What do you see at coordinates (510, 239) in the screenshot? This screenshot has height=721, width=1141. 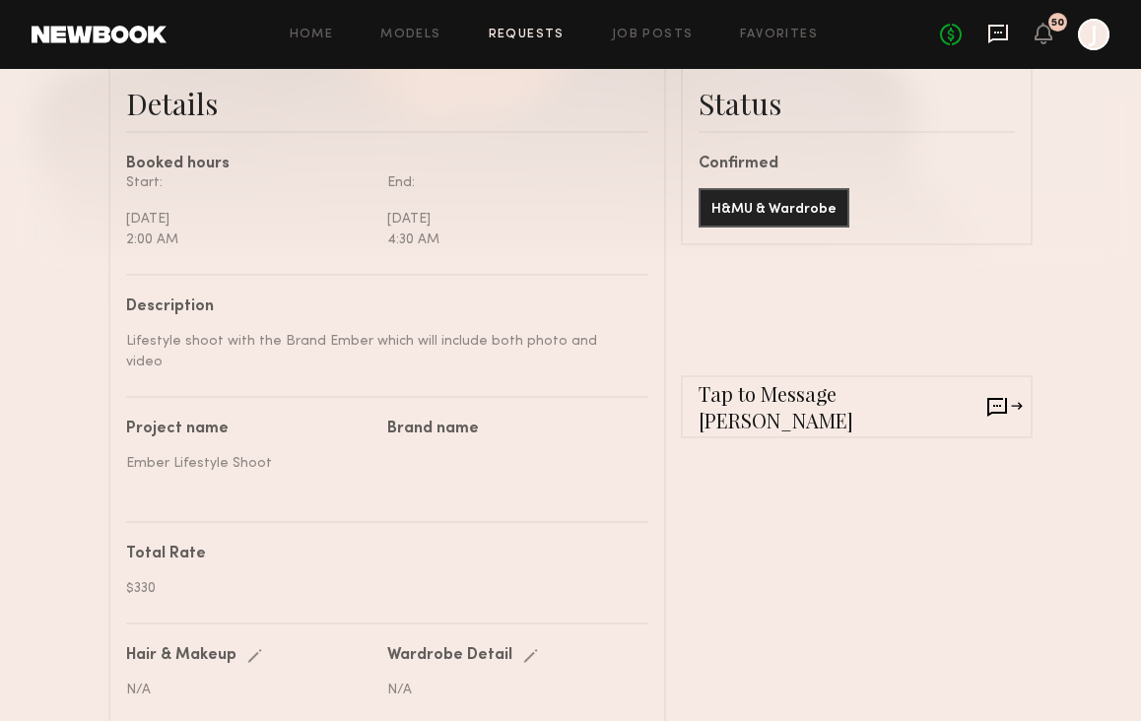 I see `div: 4:30 AM` at bounding box center [510, 239].